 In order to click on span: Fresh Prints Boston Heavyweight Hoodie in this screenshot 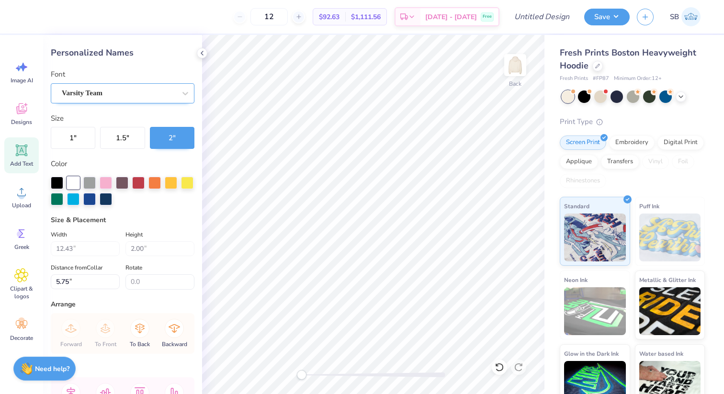, I will do `click(628, 59)`.